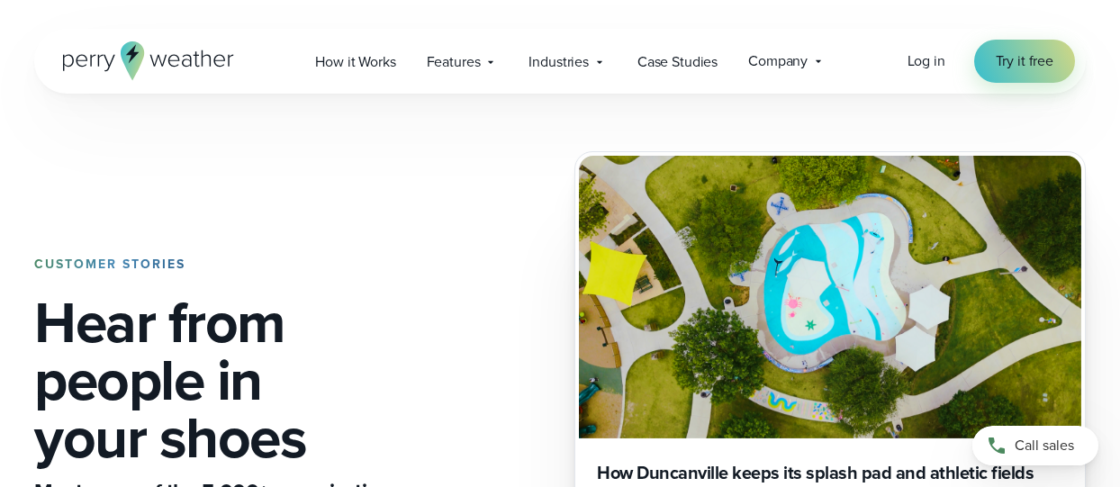  What do you see at coordinates (830, 297) in the screenshot?
I see `img: Duncanville Splash Pad` at bounding box center [830, 297].